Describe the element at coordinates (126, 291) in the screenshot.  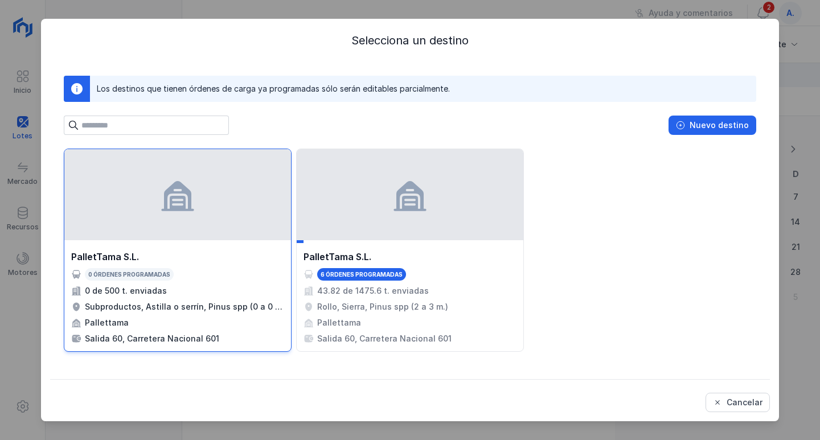
I see `div: 0 de 500 t. enviadas` at that location.